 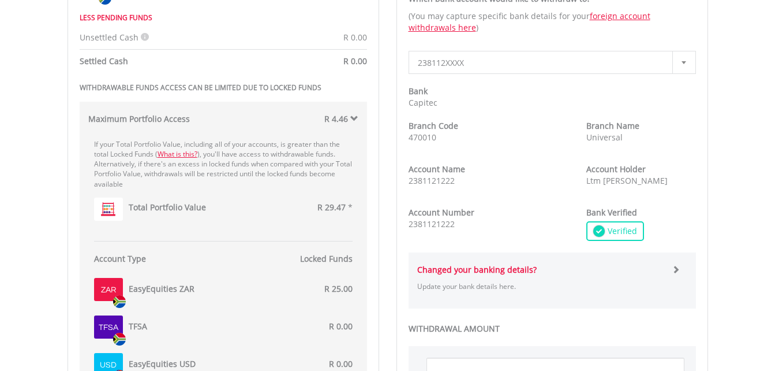 What do you see at coordinates (162, 289) in the screenshot?
I see `label: EasyEquities ZAR` at bounding box center [162, 289].